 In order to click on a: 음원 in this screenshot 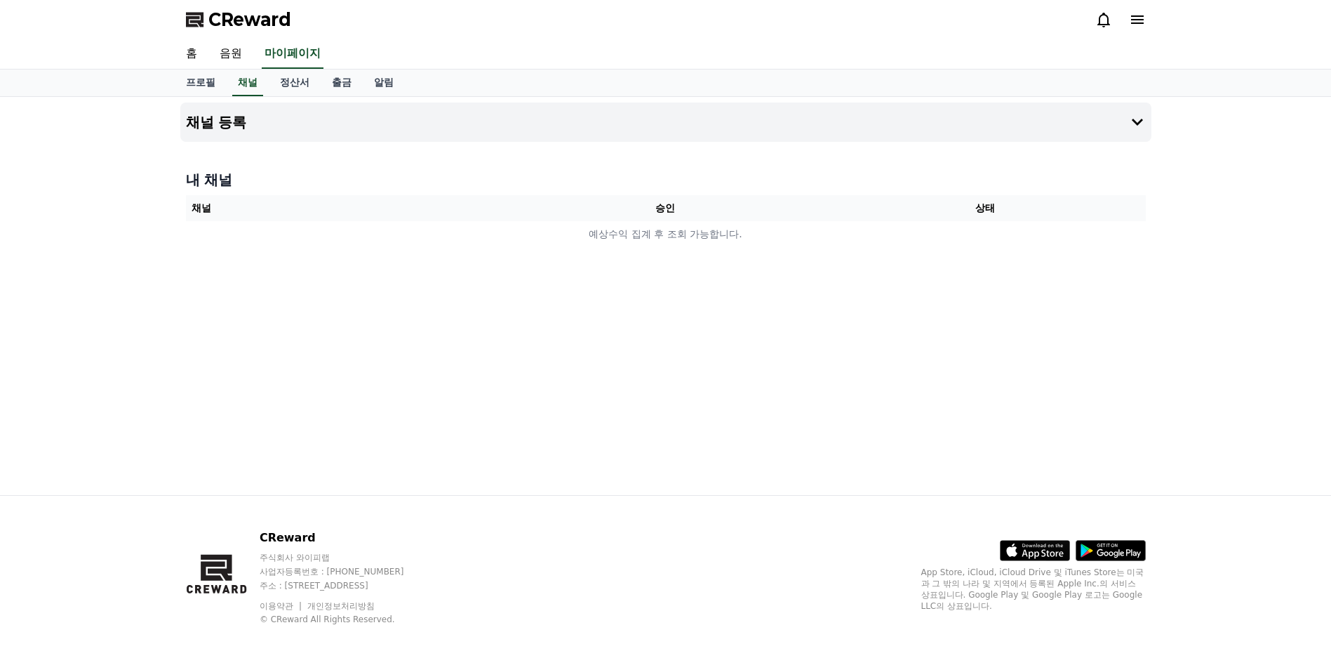, I will do `click(231, 54)`.